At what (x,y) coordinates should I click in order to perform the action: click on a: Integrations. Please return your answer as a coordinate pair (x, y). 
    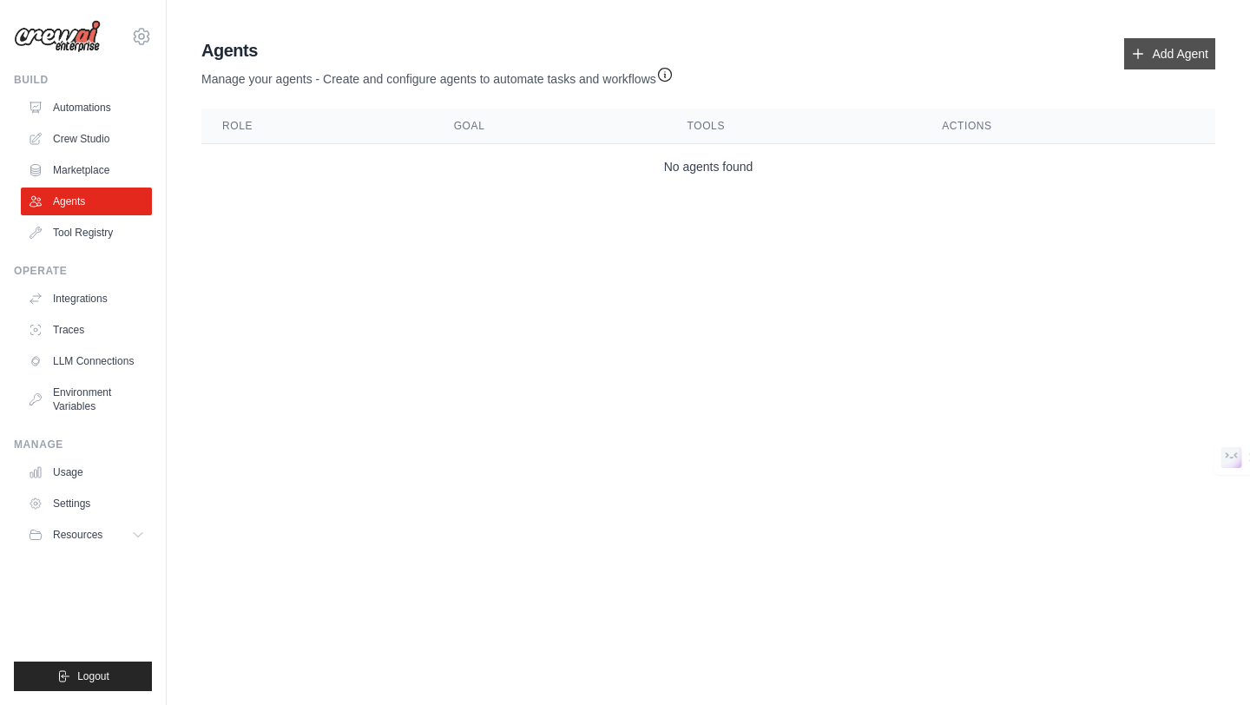
    Looking at the image, I should click on (86, 299).